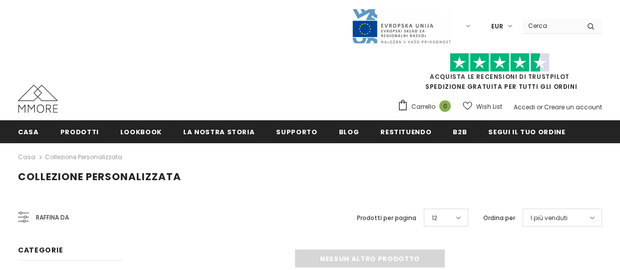 The height and width of the screenshot is (270, 620). Describe the element at coordinates (490, 107) in the screenshot. I see `span: Wish List` at that location.